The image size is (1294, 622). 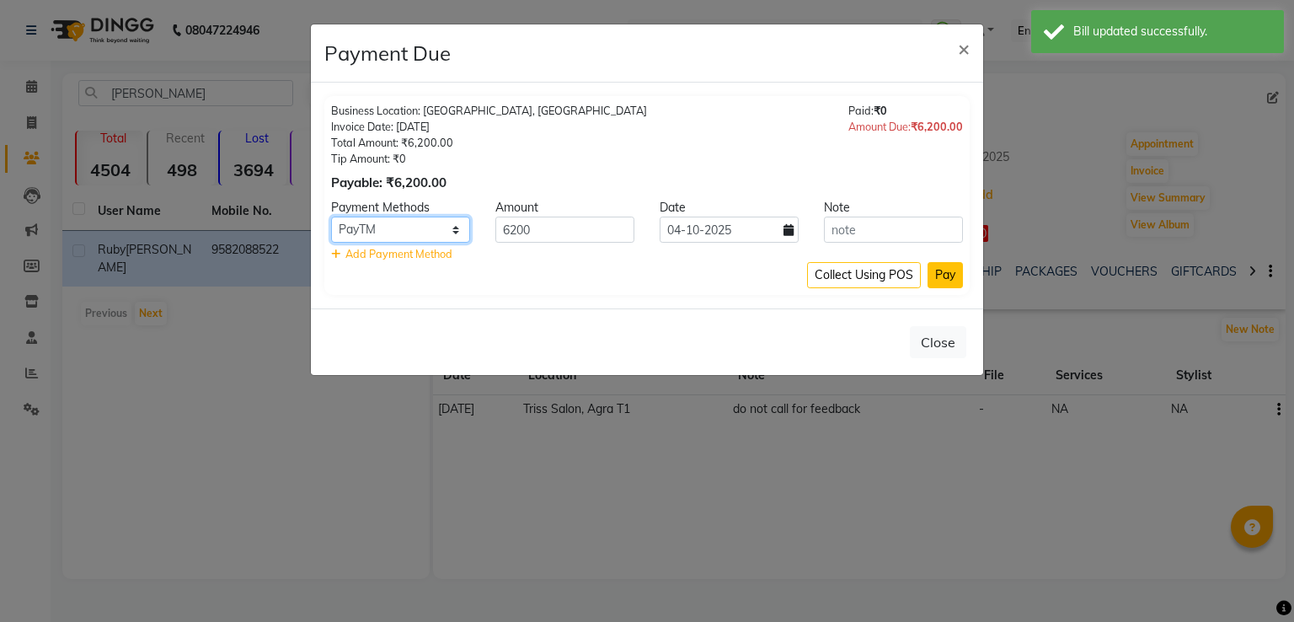 What do you see at coordinates (906, 126) in the screenshot?
I see `div: Amount Due:` at bounding box center [906, 126].